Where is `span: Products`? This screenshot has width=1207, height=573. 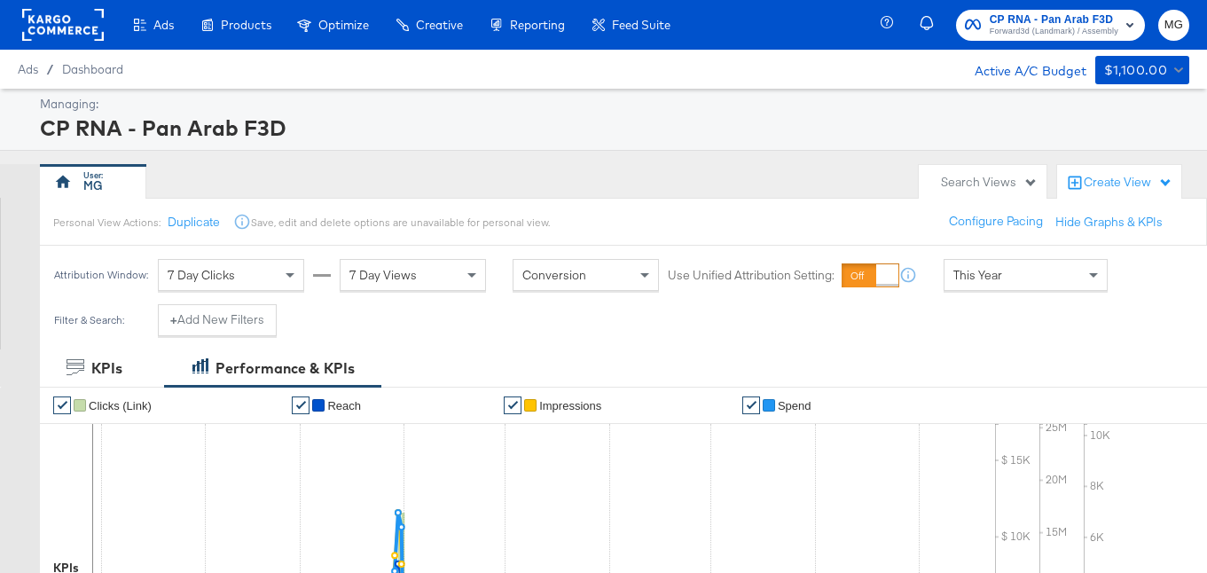
span: Products is located at coordinates (246, 25).